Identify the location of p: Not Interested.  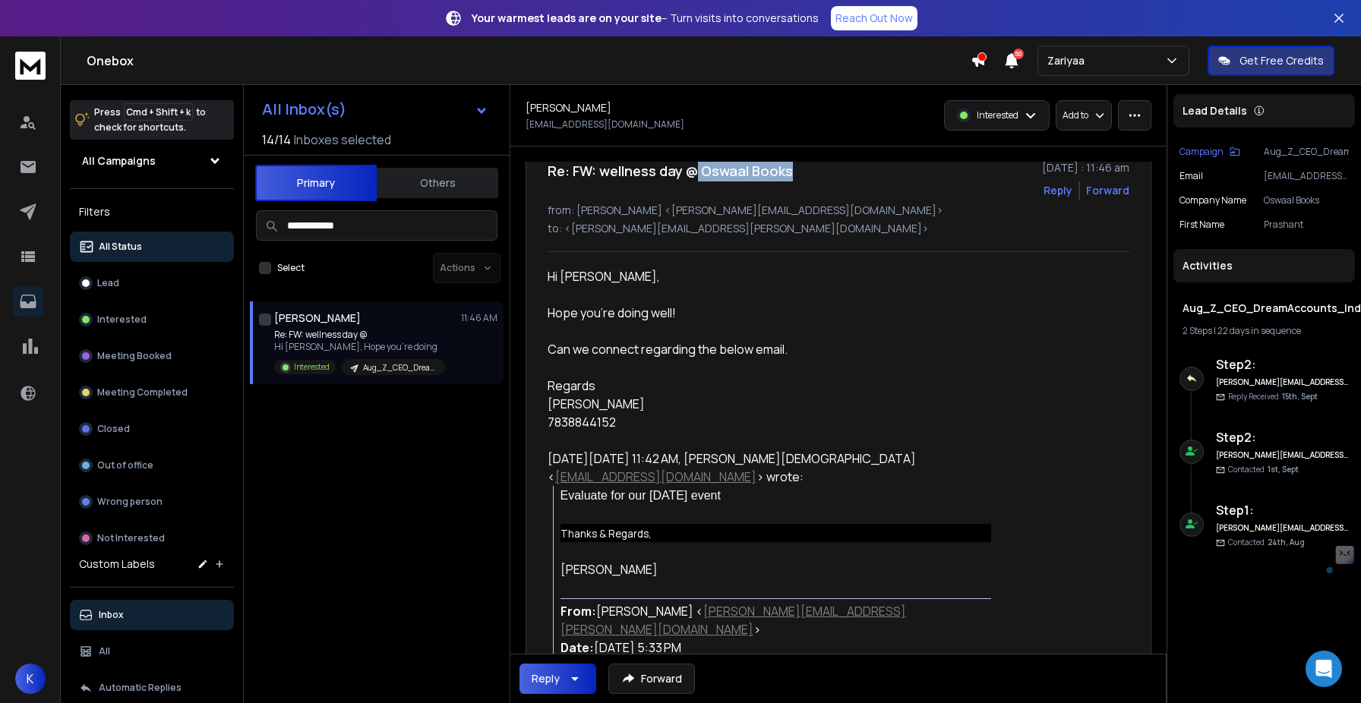
(131, 538).